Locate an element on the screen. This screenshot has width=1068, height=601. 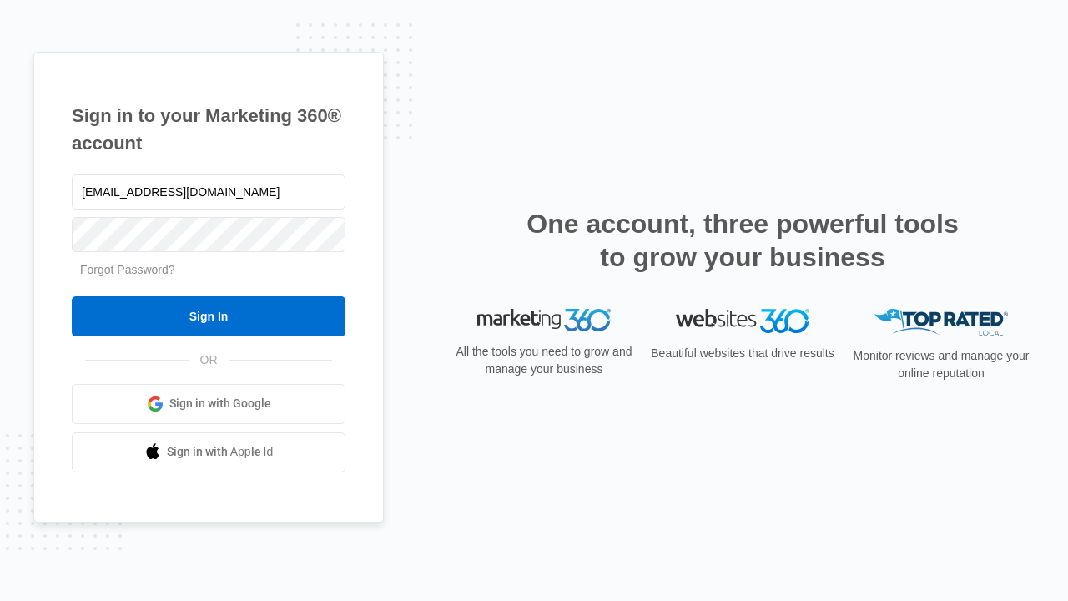
input: Sign In is located at coordinates (209, 316).